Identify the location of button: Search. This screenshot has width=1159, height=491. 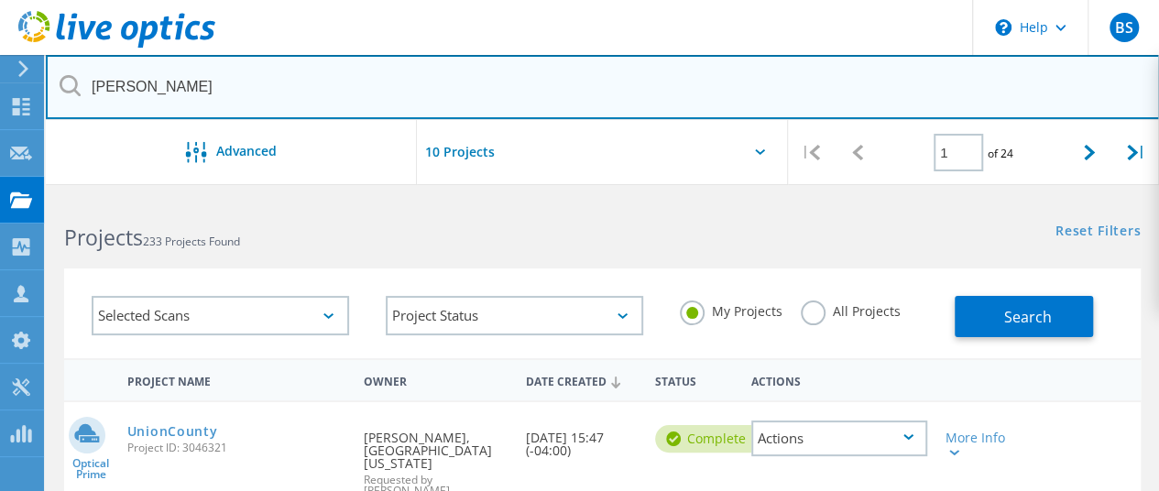
(1023, 316).